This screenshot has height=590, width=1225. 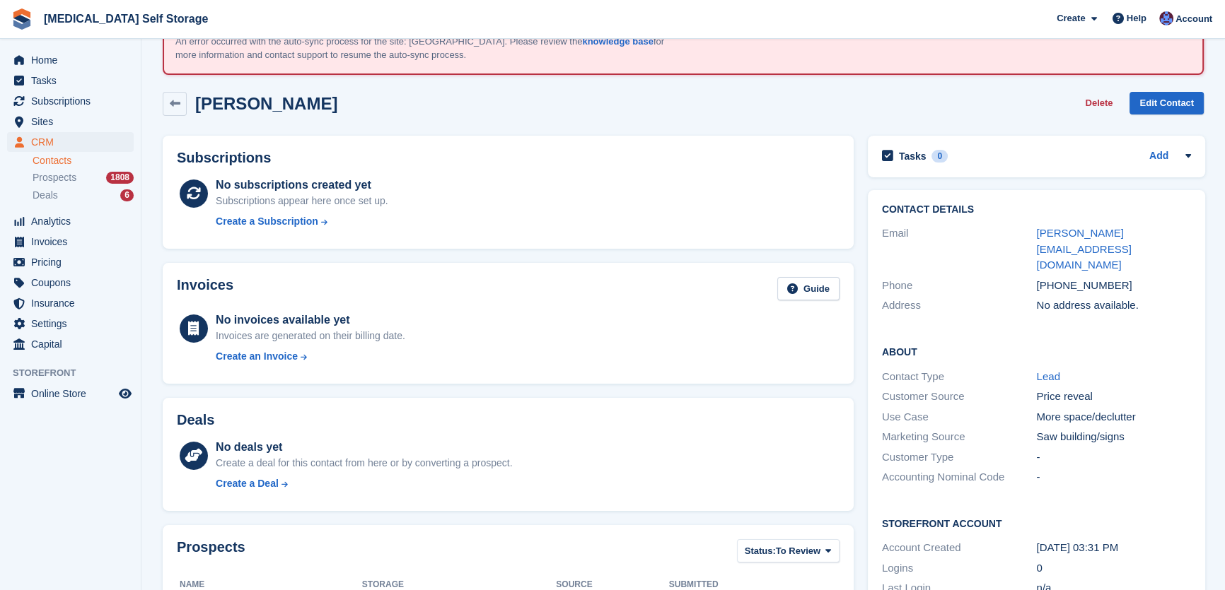 What do you see at coordinates (1166, 103) in the screenshot?
I see `a: Edit Contact` at bounding box center [1166, 103].